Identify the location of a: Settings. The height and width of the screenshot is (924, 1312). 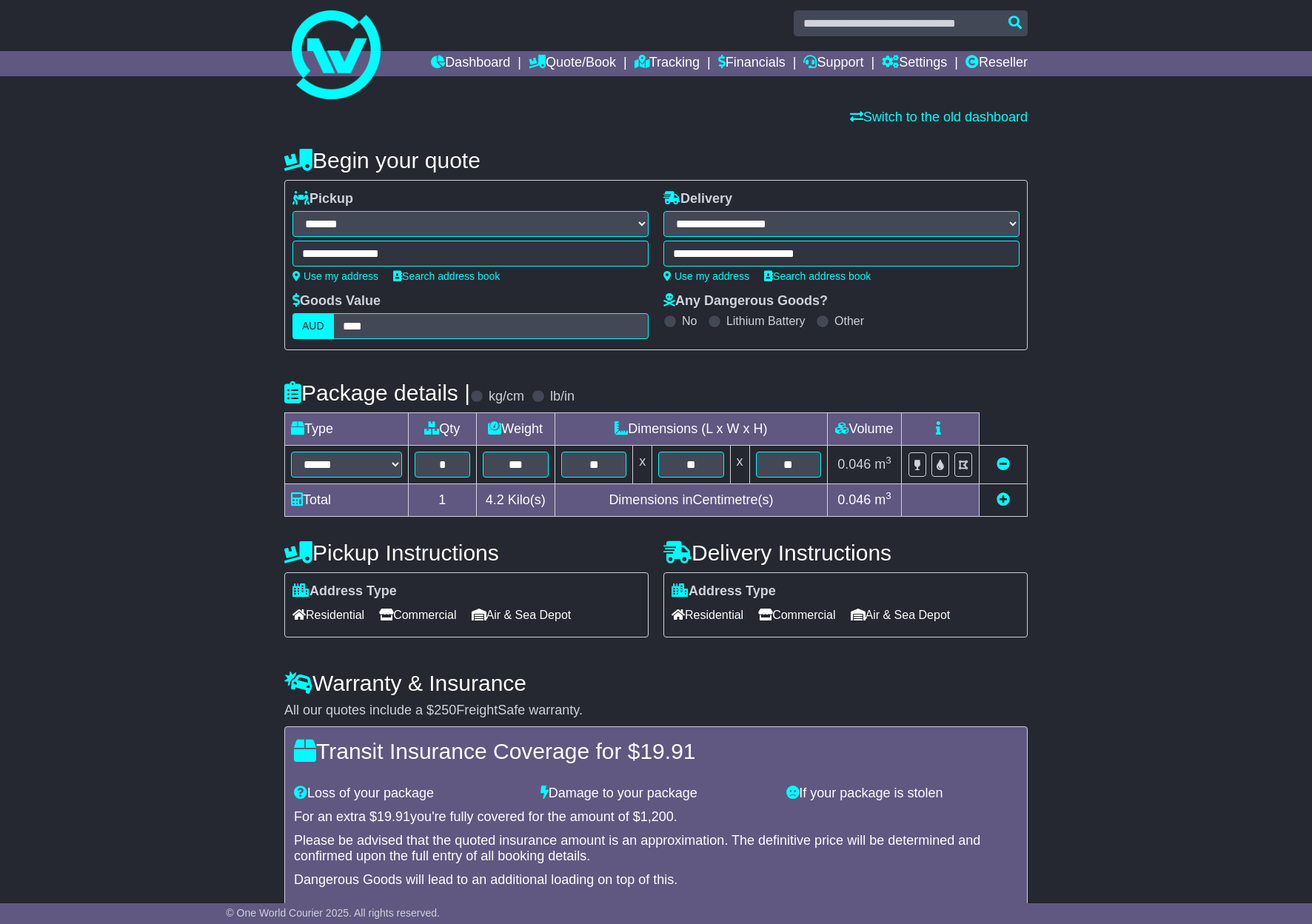
(914, 64).